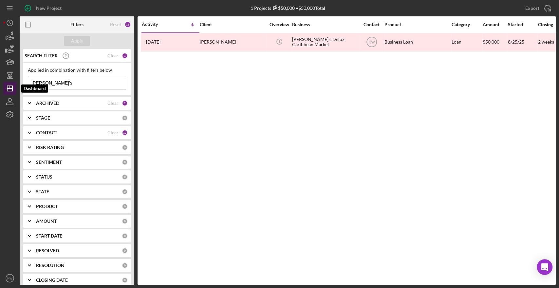 The width and height of the screenshot is (559, 288). Describe the element at coordinates (325, 25) in the screenshot. I see `div: Business` at that location.